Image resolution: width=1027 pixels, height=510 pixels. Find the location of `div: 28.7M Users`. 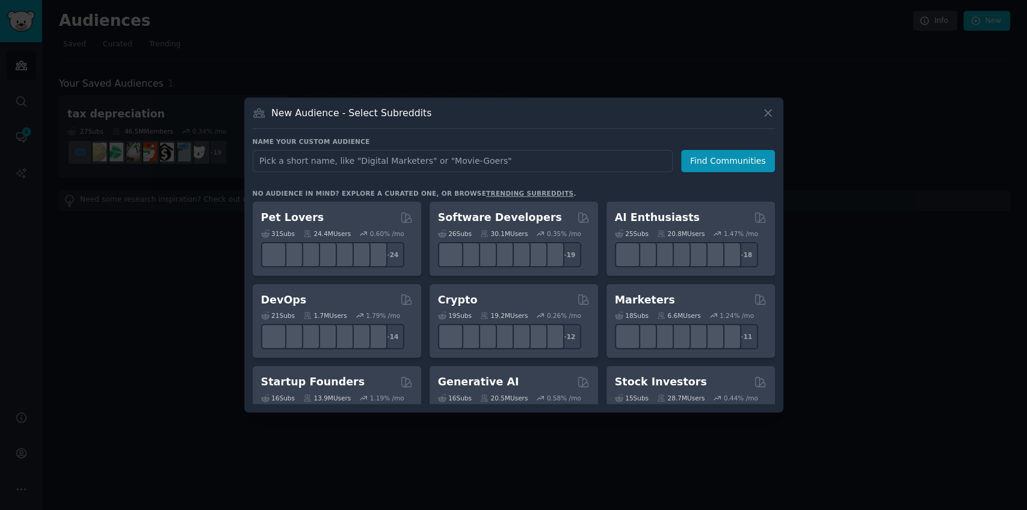

div: 28.7M Users is located at coordinates (681, 398).